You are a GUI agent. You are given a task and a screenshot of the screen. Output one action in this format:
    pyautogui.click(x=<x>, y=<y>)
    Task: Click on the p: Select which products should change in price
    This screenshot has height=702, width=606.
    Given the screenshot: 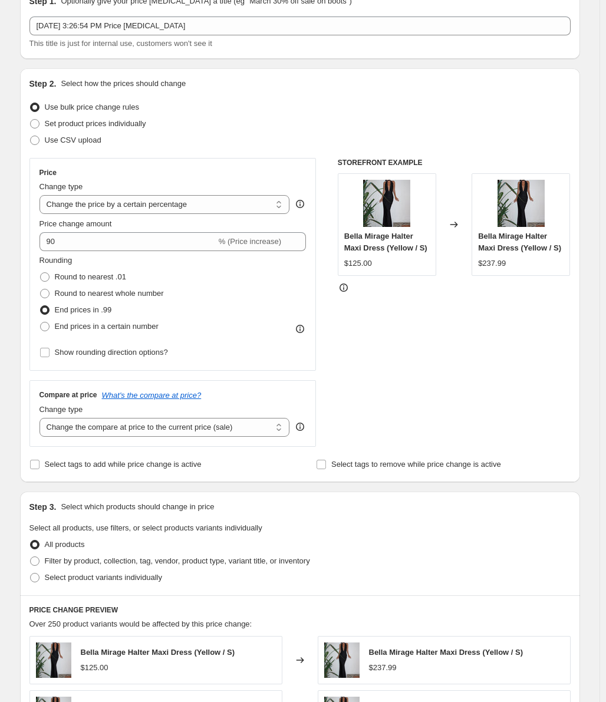 What is the action you would take?
    pyautogui.click(x=137, y=507)
    